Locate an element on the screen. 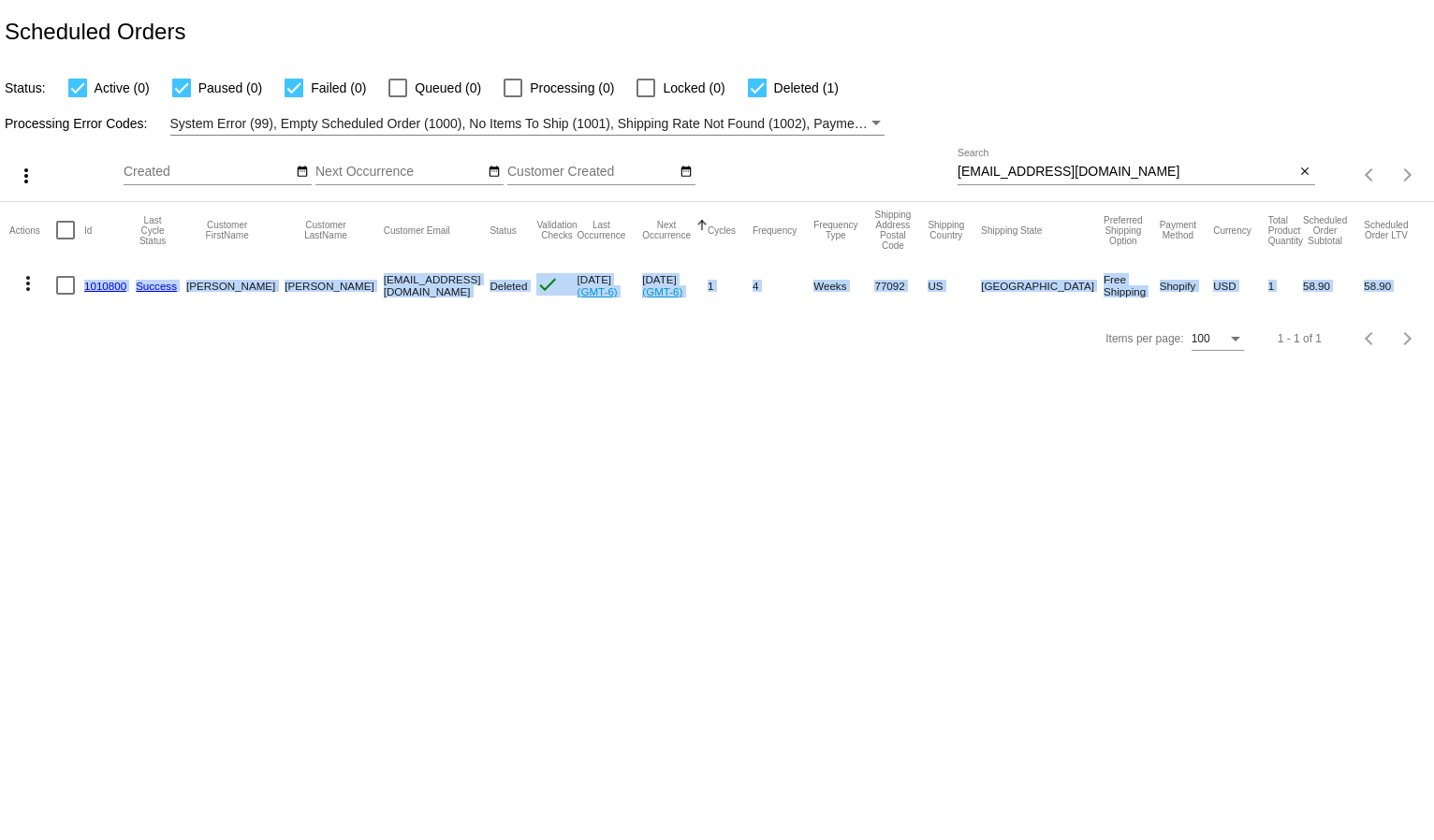 This screenshot has width=1434, height=840. mat-cell: 77092 is located at coordinates (901, 285).